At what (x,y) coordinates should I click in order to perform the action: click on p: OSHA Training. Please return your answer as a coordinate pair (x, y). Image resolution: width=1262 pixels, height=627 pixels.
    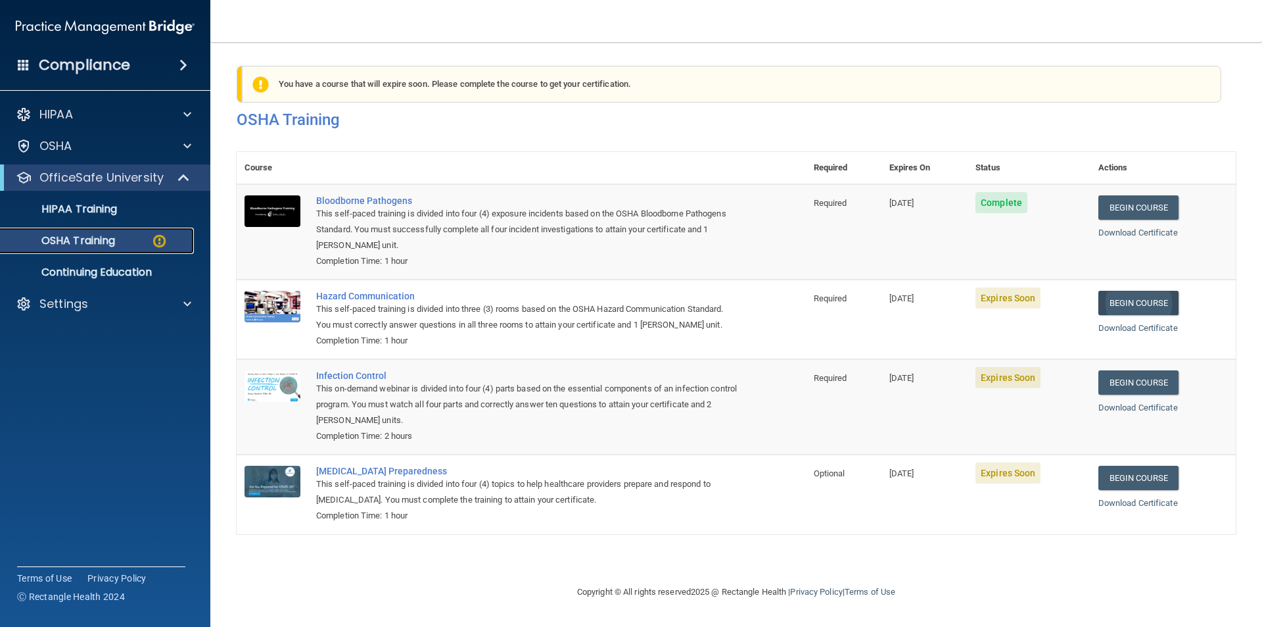
    Looking at the image, I should click on (62, 241).